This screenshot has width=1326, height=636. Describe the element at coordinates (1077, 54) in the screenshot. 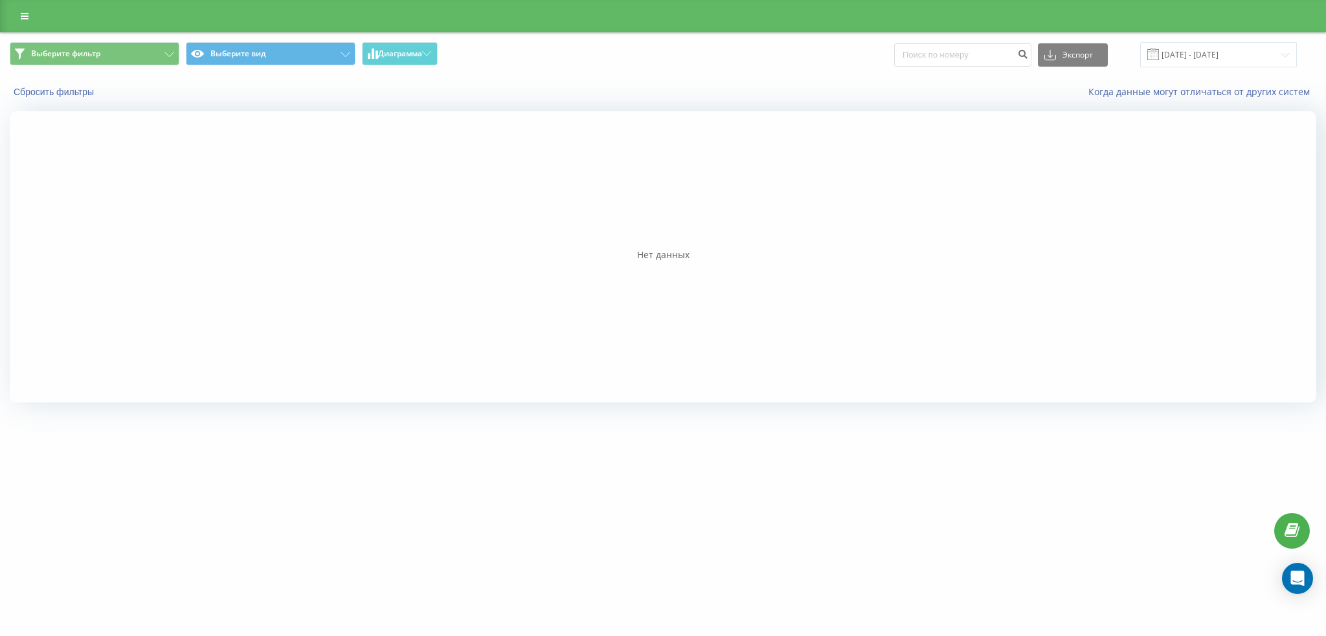

I see `font: Экспорт` at that location.